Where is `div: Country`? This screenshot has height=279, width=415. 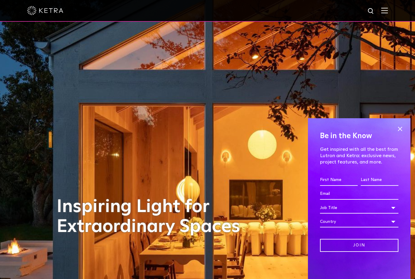
div: Country is located at coordinates (359, 222).